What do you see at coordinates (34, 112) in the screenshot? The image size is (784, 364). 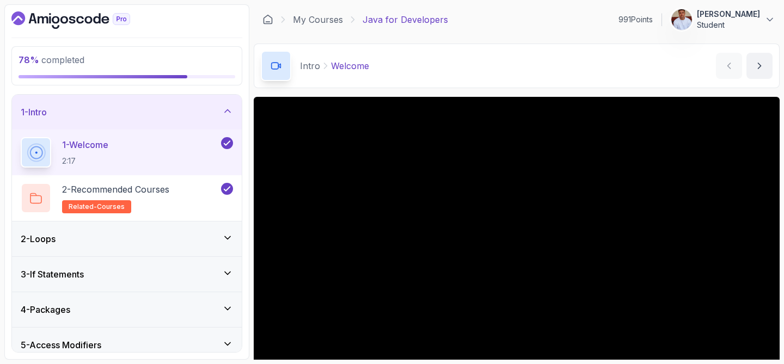 I see `h3: 1 - Intro` at bounding box center [34, 112].